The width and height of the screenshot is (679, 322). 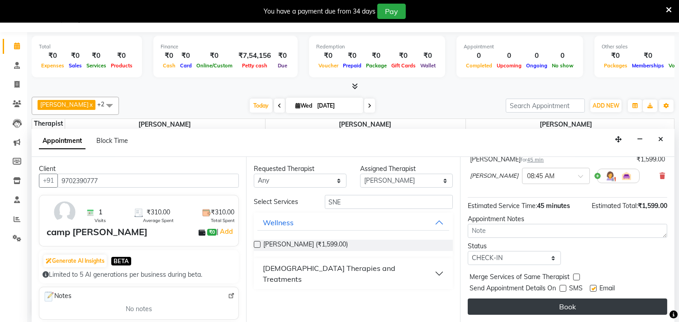 What do you see at coordinates (650, 159) in the screenshot?
I see `div: ₹1,599.00` at bounding box center [650, 159].